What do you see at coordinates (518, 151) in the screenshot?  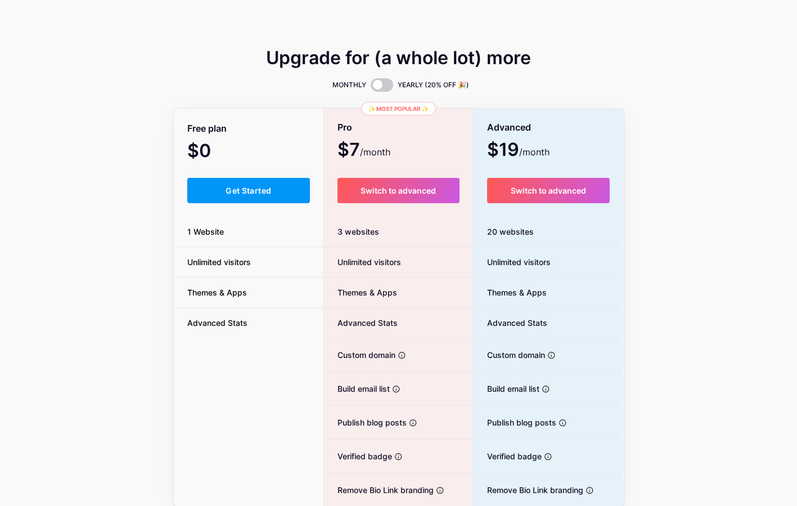 I see `span: $19` at bounding box center [518, 151].